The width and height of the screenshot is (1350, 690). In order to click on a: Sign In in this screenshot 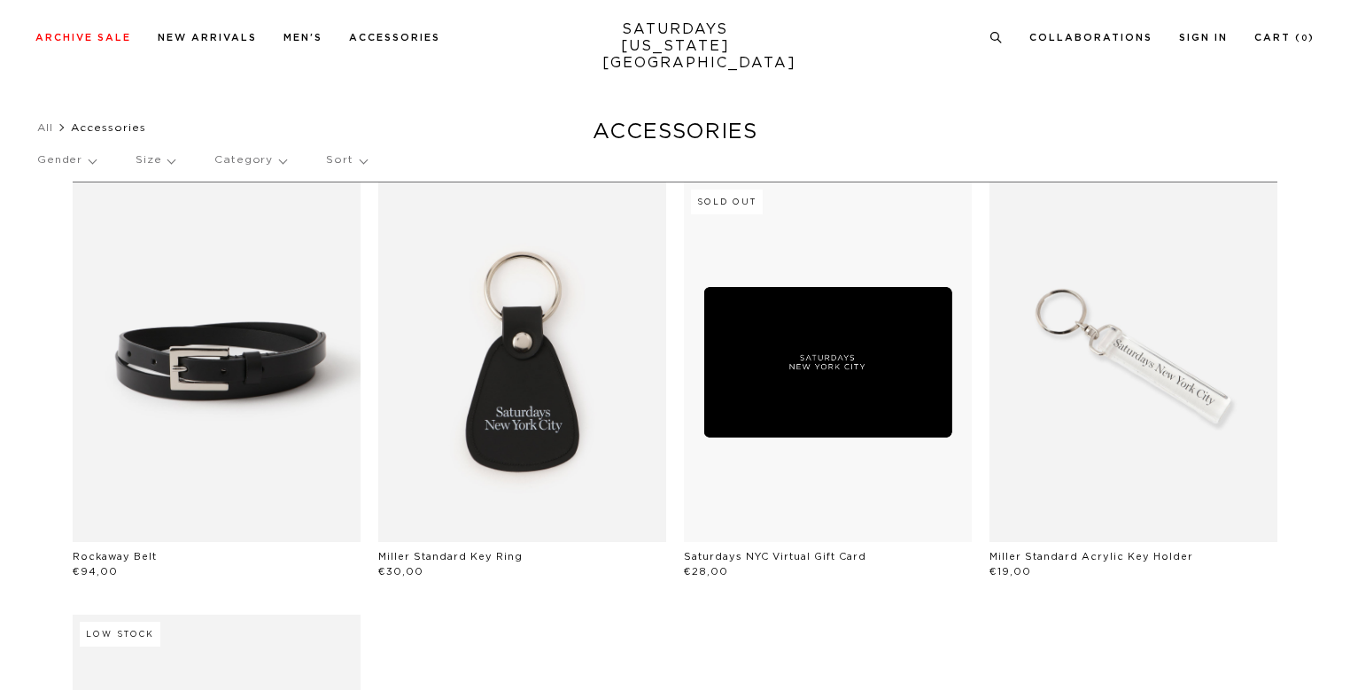, I will do `click(1203, 37)`.